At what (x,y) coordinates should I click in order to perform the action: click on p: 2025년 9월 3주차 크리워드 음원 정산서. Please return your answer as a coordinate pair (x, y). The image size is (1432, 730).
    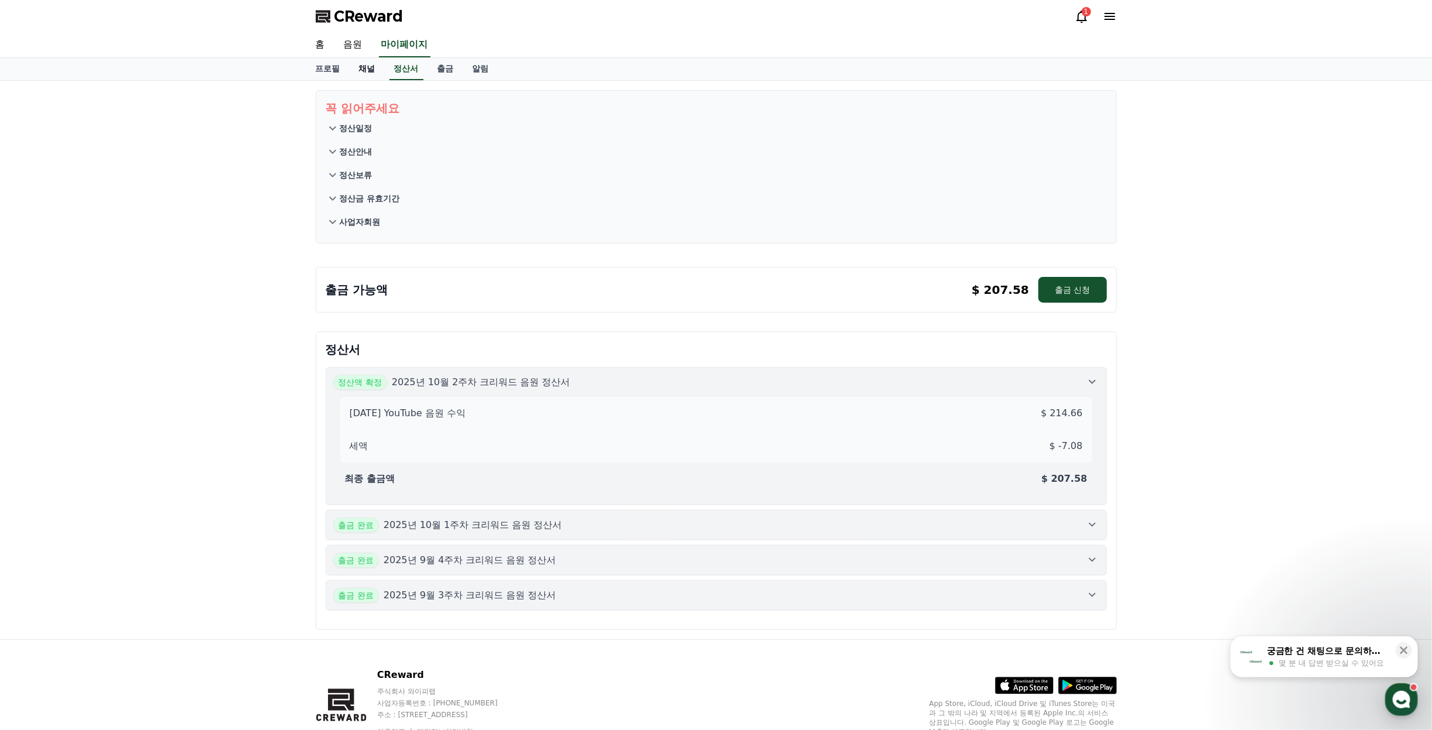
    Looking at the image, I should click on (470, 596).